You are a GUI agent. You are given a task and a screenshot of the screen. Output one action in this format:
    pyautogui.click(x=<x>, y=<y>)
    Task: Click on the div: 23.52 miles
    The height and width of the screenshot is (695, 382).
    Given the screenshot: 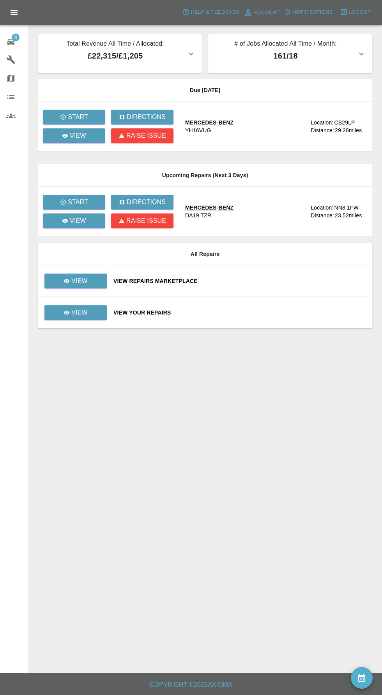 What is the action you would take?
    pyautogui.click(x=351, y=215)
    